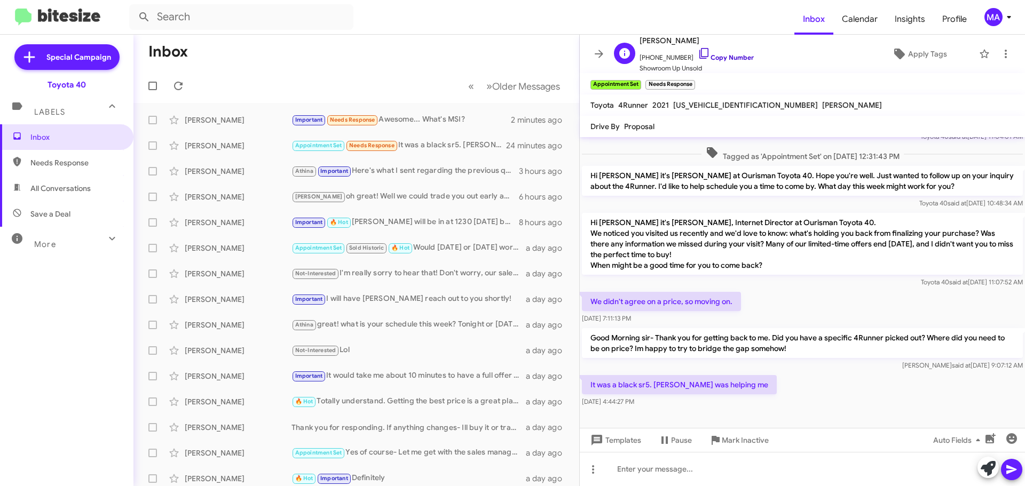  Describe the element at coordinates (859, 19) in the screenshot. I see `span: Calendar` at that location.